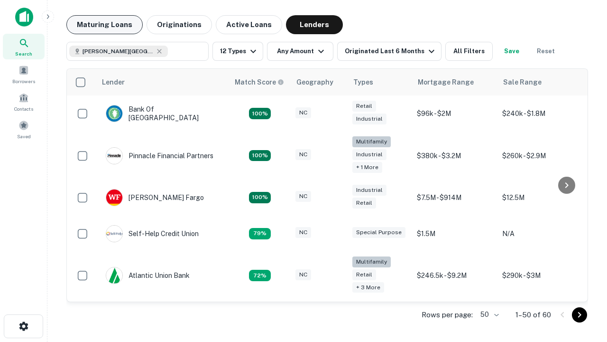 The height and width of the screenshot is (342, 607). What do you see at coordinates (584, 258) in the screenshot?
I see `div: Chat Widget` at bounding box center [584, 258].